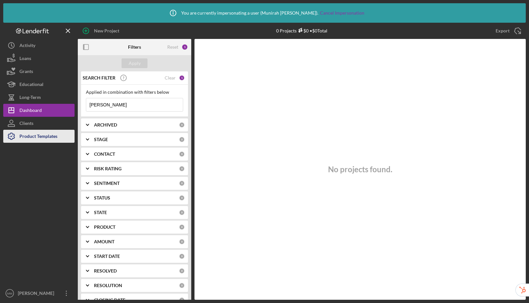 The image size is (529, 303). What do you see at coordinates (39, 110) in the screenshot?
I see `a: Dashboard` at bounding box center [39, 110].